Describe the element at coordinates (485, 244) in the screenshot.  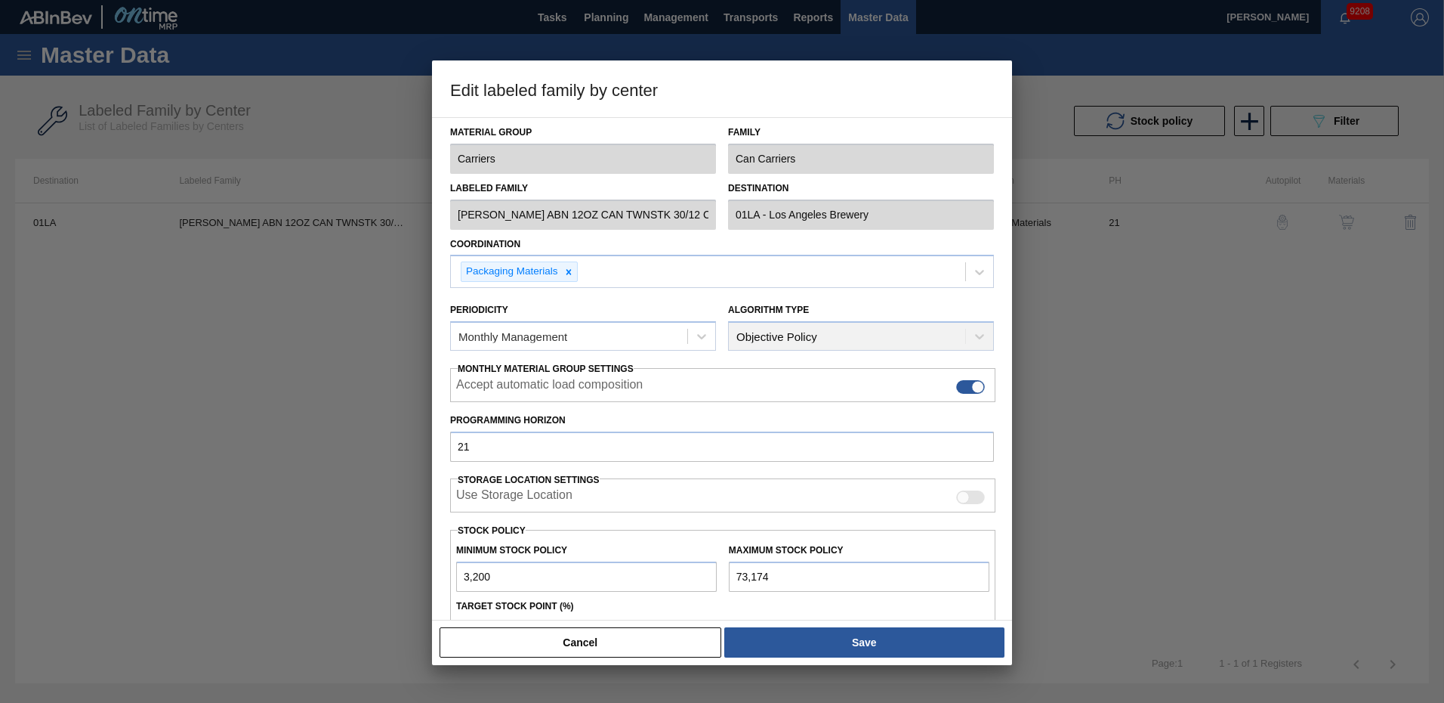
I see `label: Coordination` at that location.